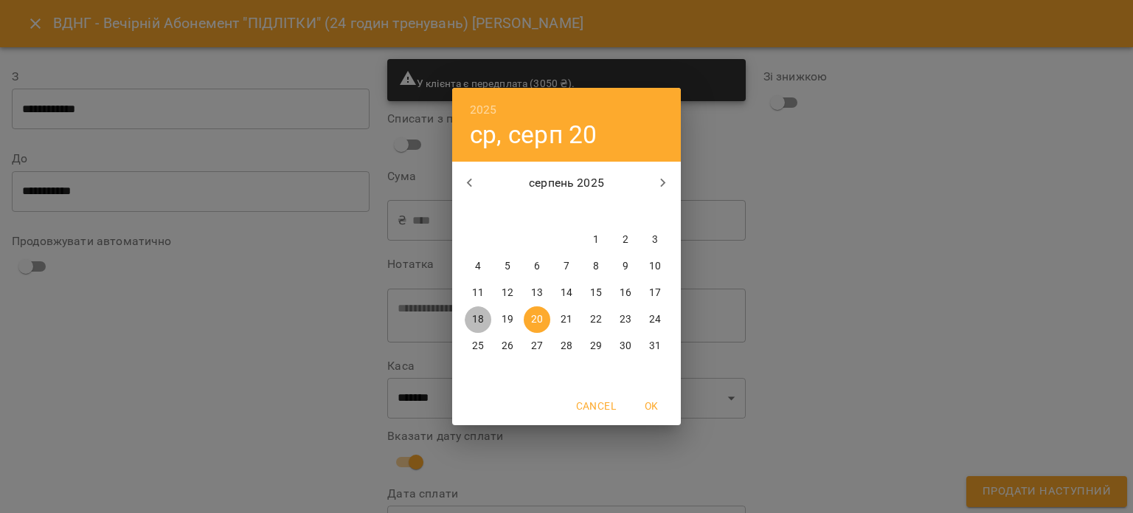 This screenshot has height=513, width=1133. What do you see at coordinates (655, 346) in the screenshot?
I see `button: 31` at bounding box center [655, 346].